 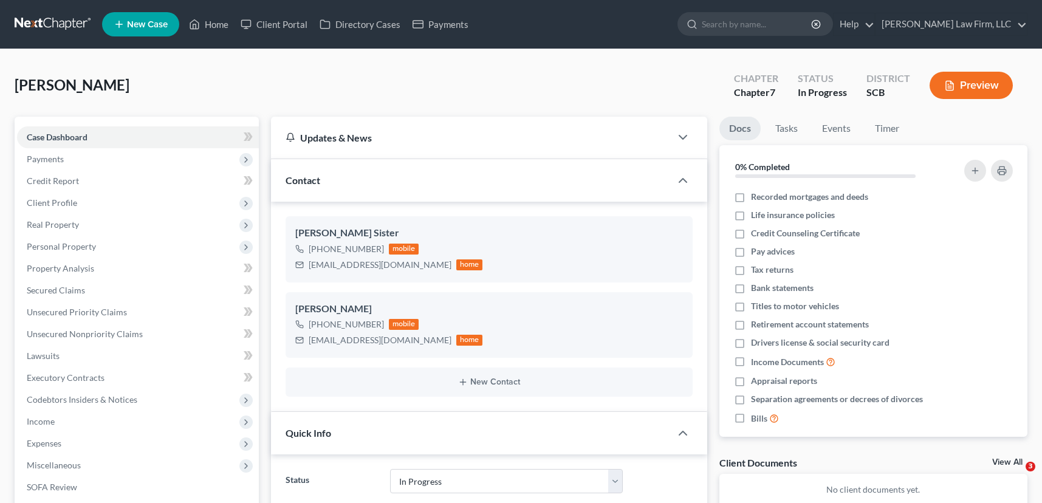 I want to click on label: Status, so click(x=332, y=481).